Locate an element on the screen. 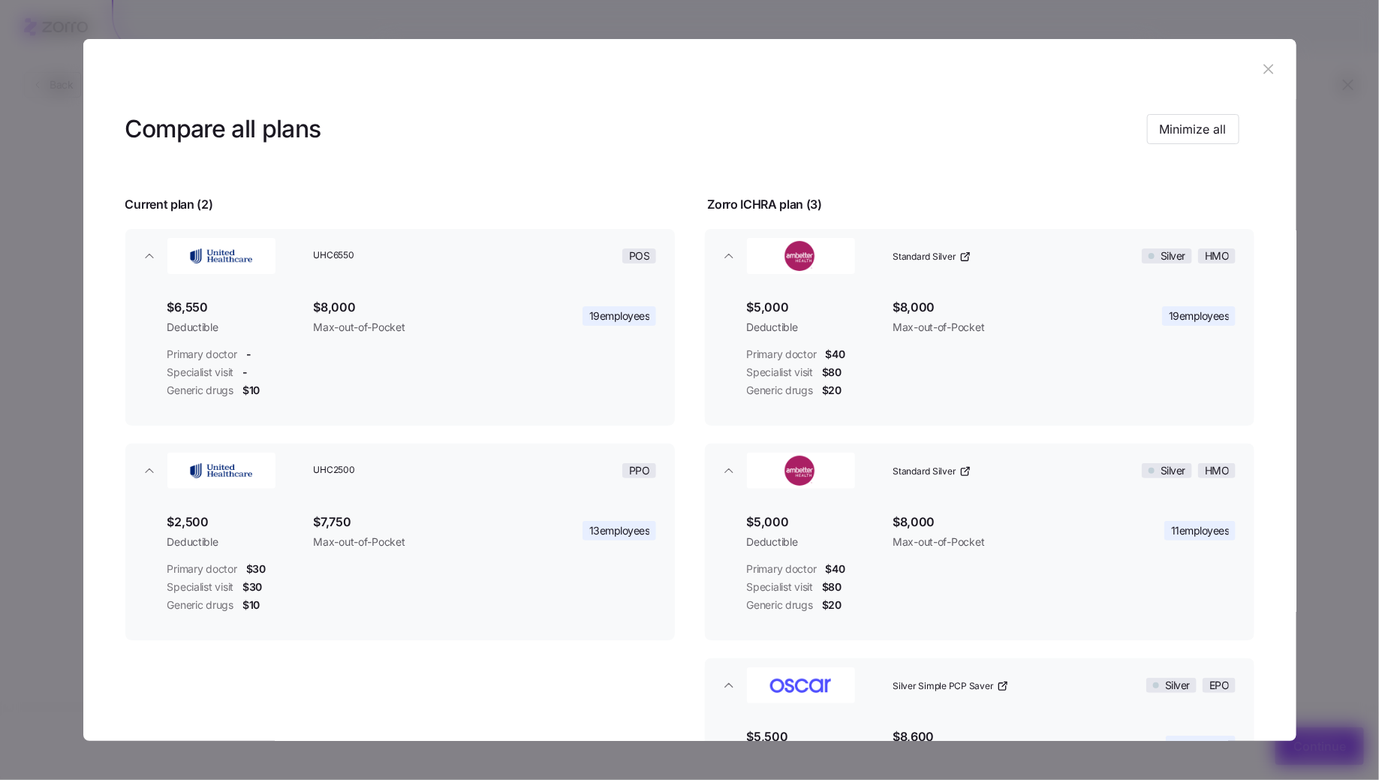 This screenshot has height=780, width=1379. span: PPO is located at coordinates (640, 471).